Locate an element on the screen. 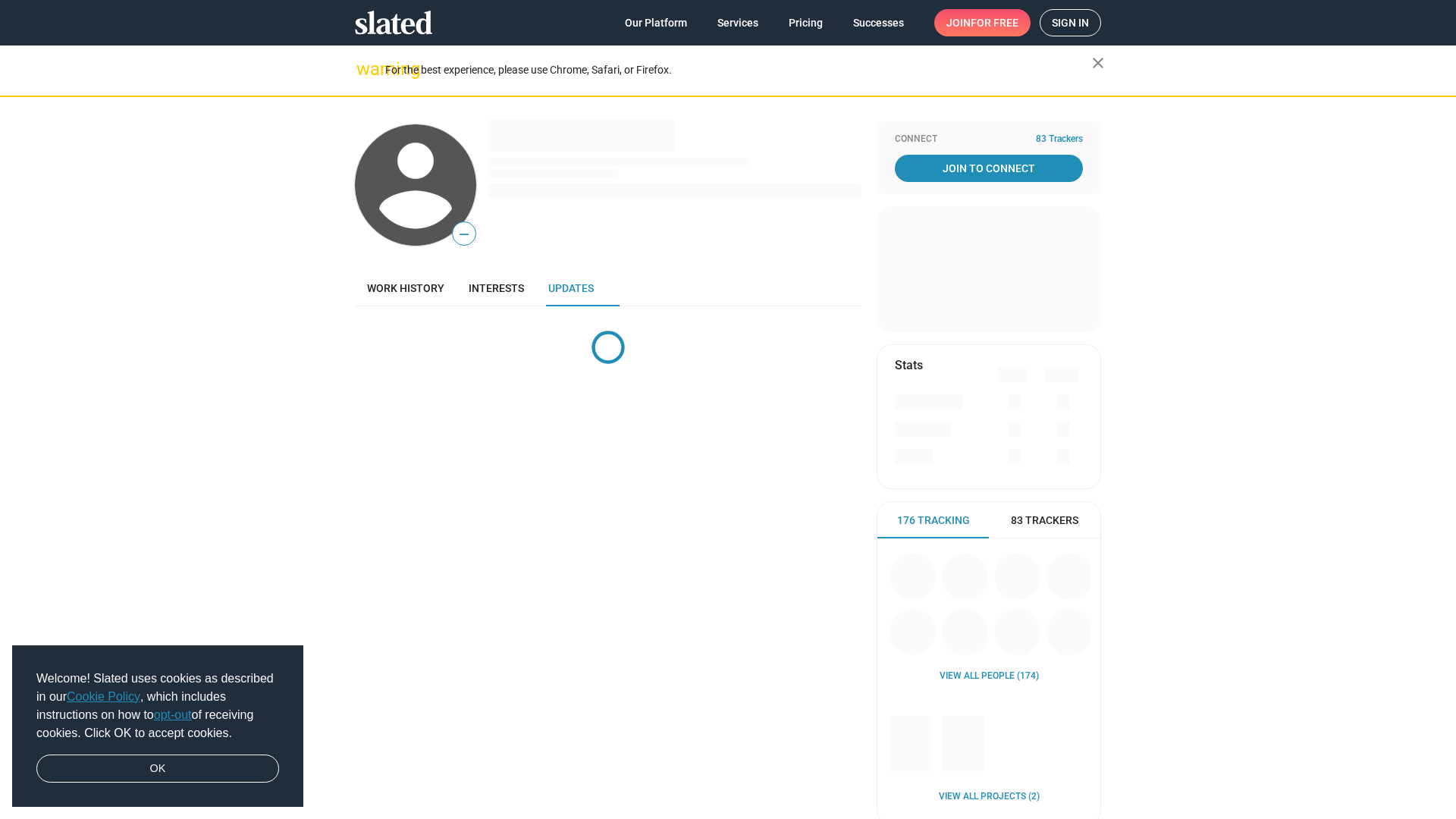 This screenshot has height=819, width=1456. span: Pricing is located at coordinates (805, 22).